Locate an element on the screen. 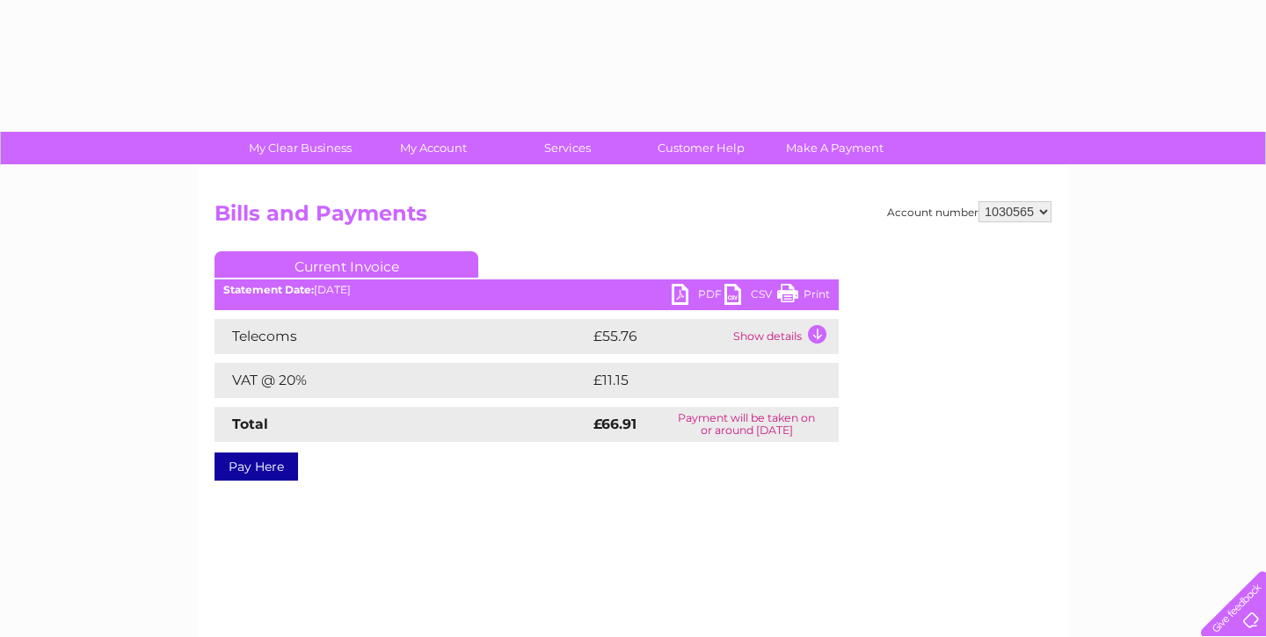  strong: Total is located at coordinates (250, 424).